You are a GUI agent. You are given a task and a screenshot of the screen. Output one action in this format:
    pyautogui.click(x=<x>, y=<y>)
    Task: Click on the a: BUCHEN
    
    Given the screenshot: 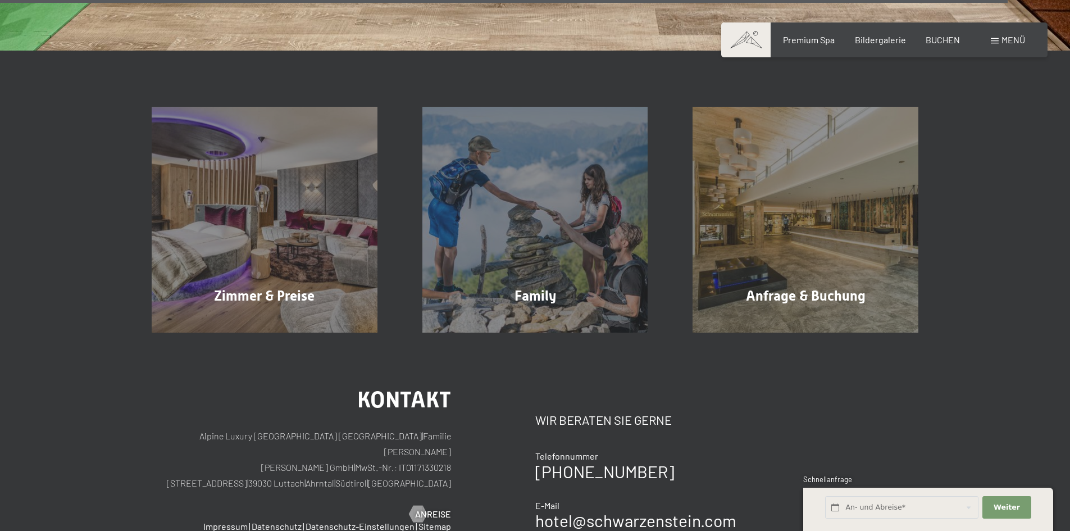 What is the action you would take?
    pyautogui.click(x=943, y=39)
    